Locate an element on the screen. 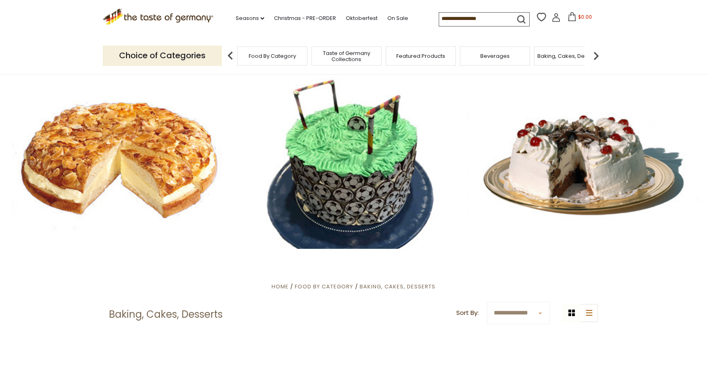  span: Beverages is located at coordinates (495, 56).